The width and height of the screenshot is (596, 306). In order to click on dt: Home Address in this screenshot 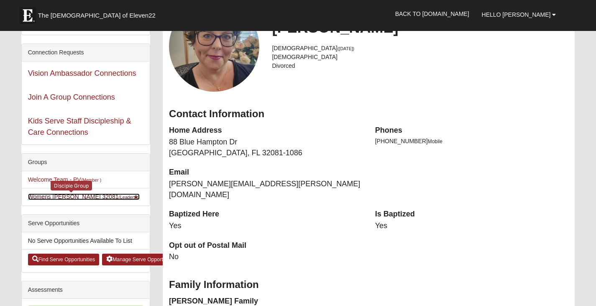, I will do `click(265, 130)`.